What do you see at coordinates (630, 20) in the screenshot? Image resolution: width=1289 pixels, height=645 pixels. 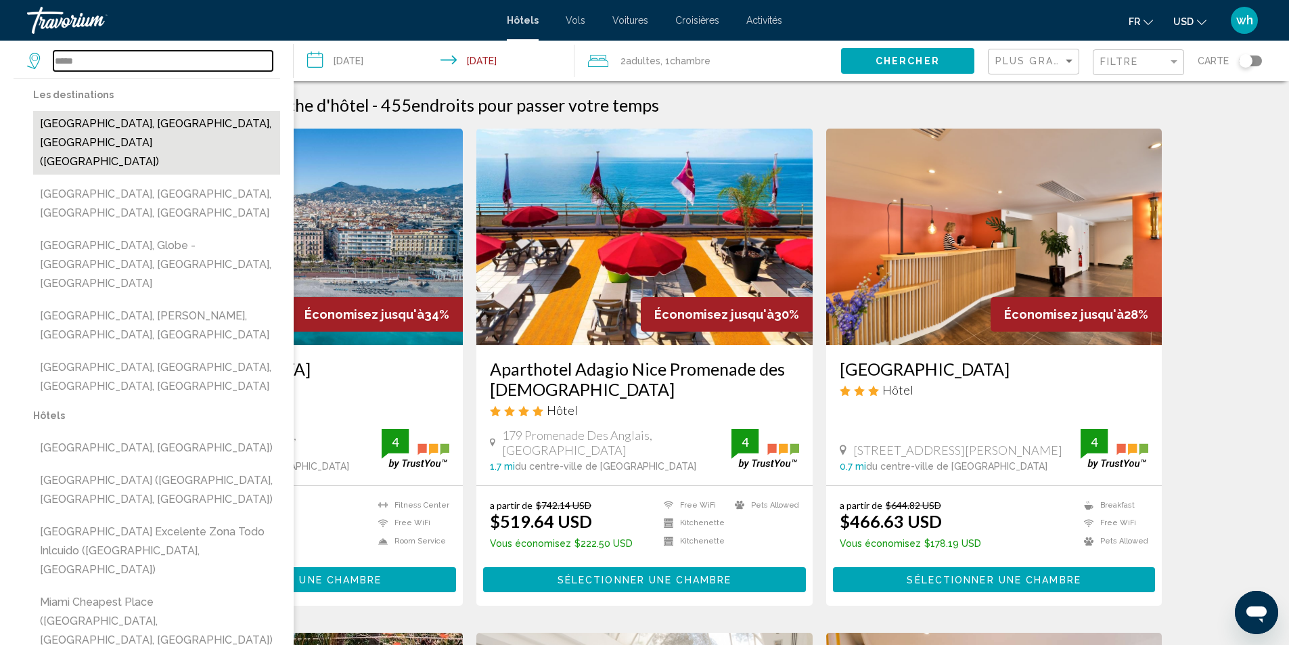 I see `span: Voitures` at bounding box center [630, 20].